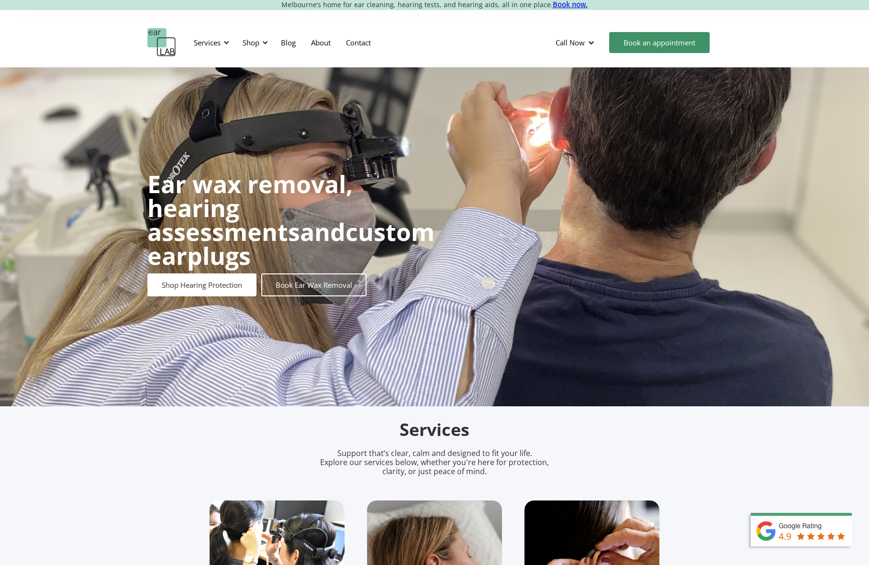  What do you see at coordinates (434, 430) in the screenshot?
I see `h2: Services` at bounding box center [434, 430].